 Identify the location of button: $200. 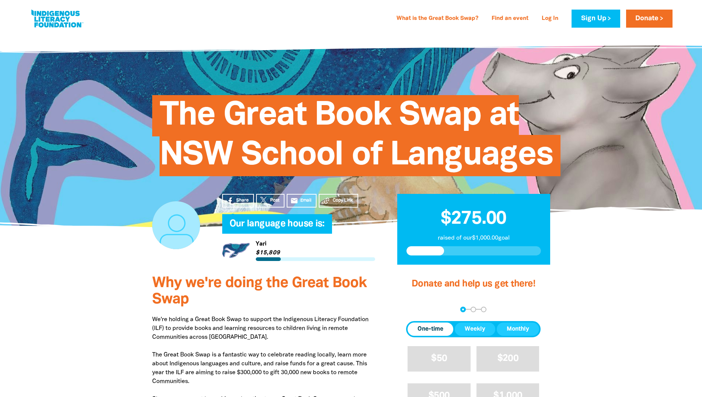
(508, 359).